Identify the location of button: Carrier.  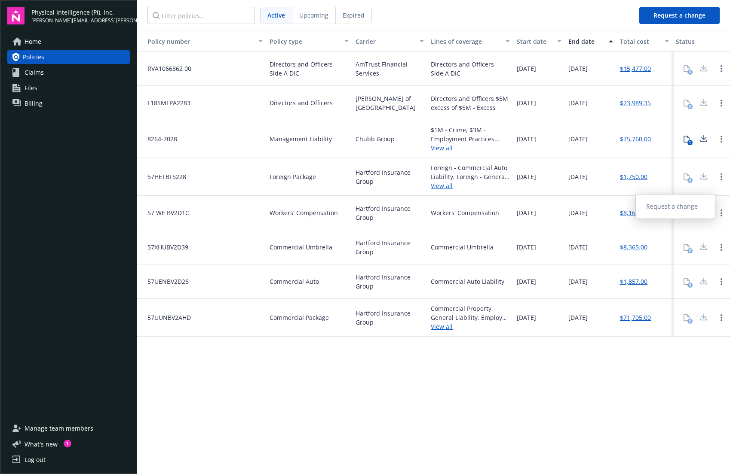
(389, 41).